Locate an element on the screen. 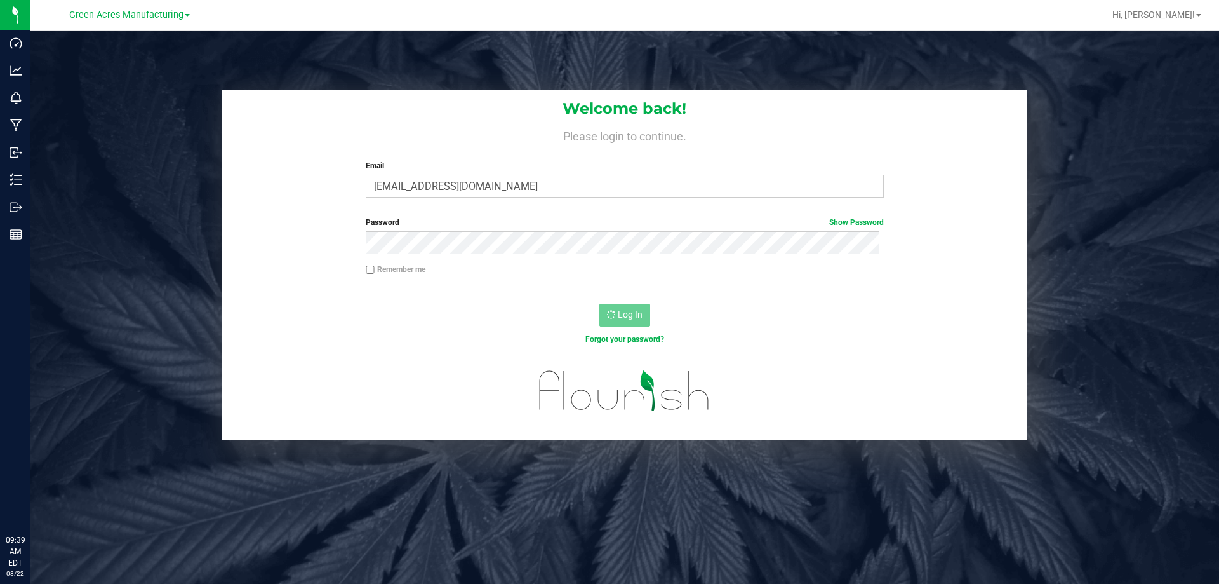 This screenshot has height=584, width=1219. label: Email is located at coordinates (624, 166).